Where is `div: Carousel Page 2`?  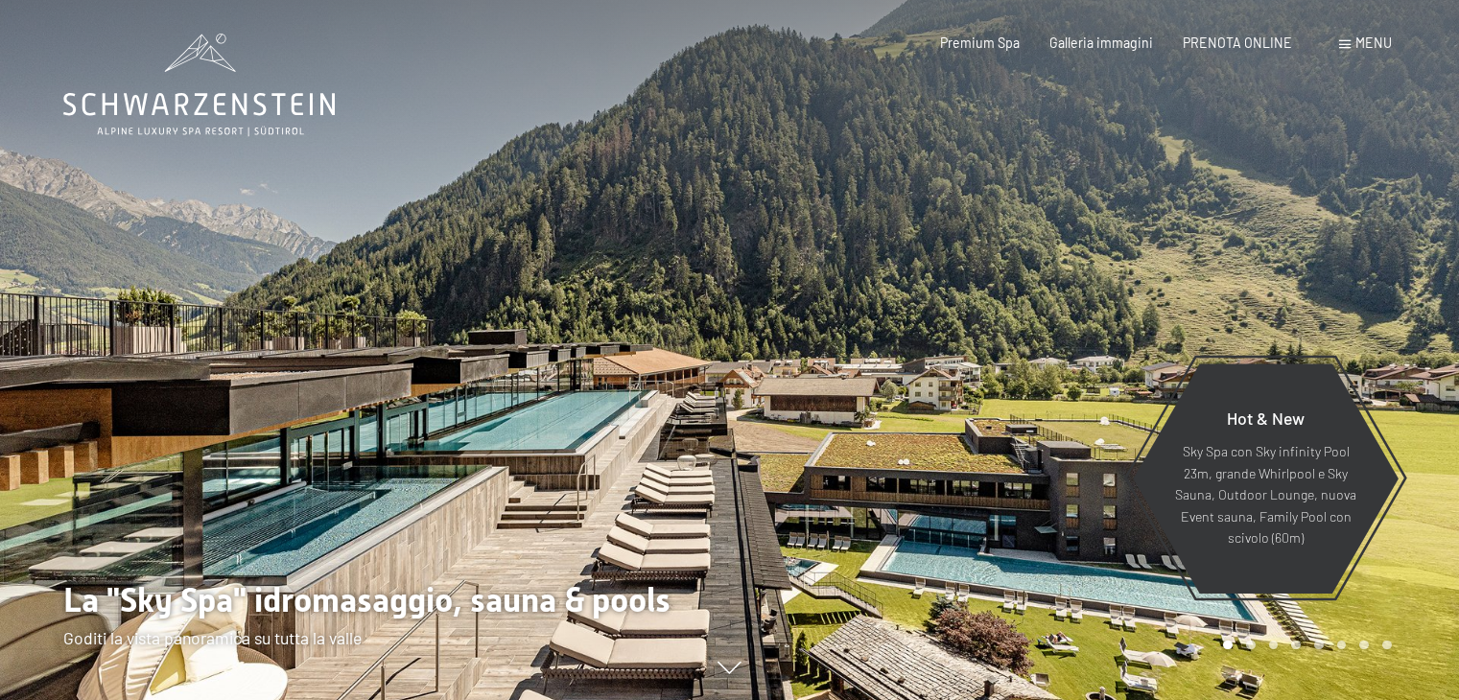 div: Carousel Page 2 is located at coordinates (1251, 646).